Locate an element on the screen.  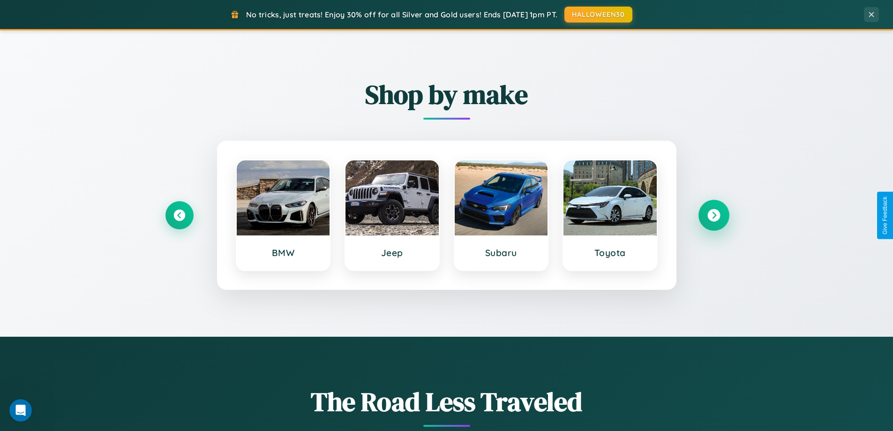
h3: BMW is located at coordinates (283, 253).